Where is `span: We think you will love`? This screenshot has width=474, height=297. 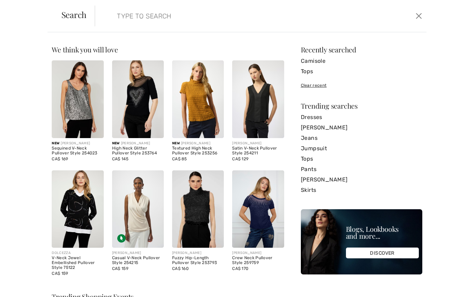 span: We think you will love is located at coordinates (85, 49).